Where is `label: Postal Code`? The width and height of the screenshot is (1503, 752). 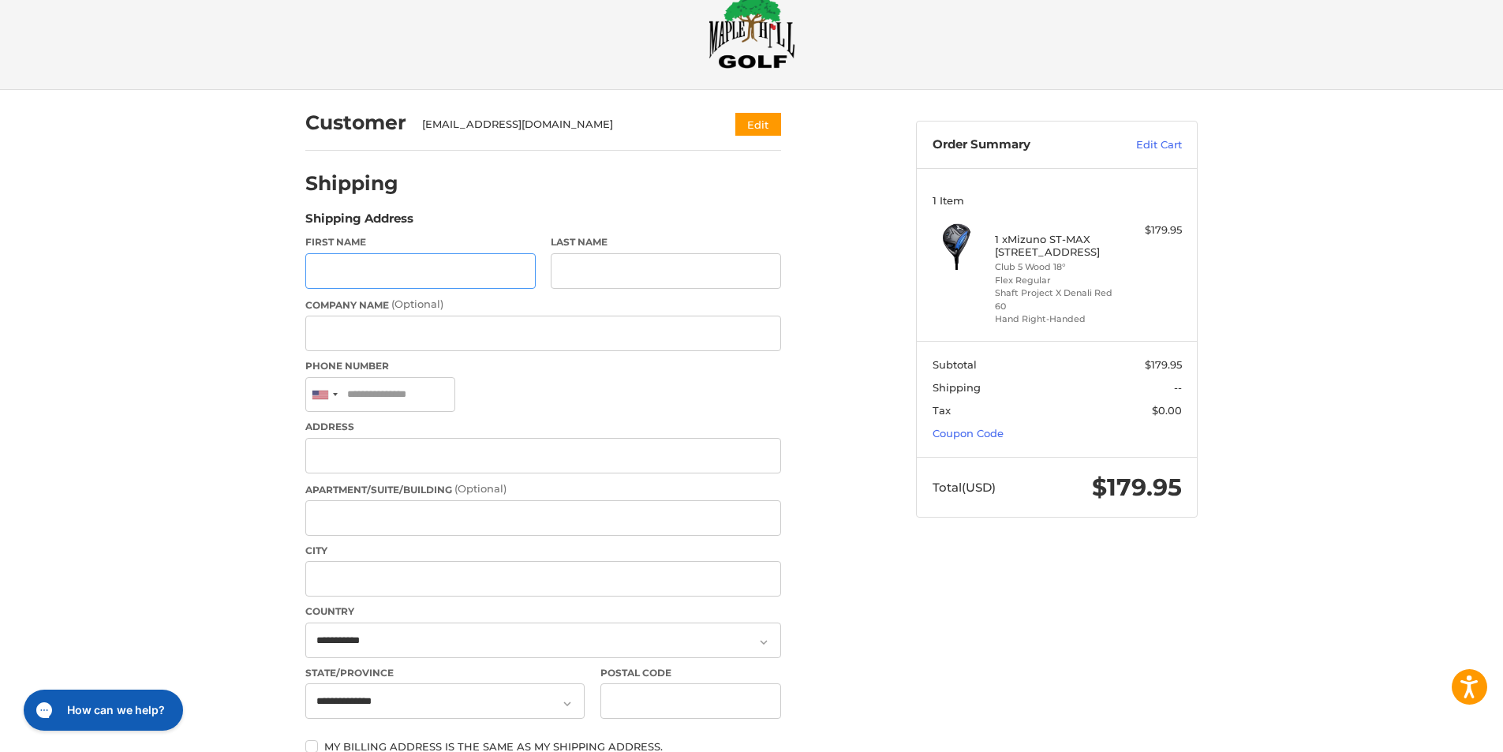 label: Postal Code is located at coordinates (691, 673).